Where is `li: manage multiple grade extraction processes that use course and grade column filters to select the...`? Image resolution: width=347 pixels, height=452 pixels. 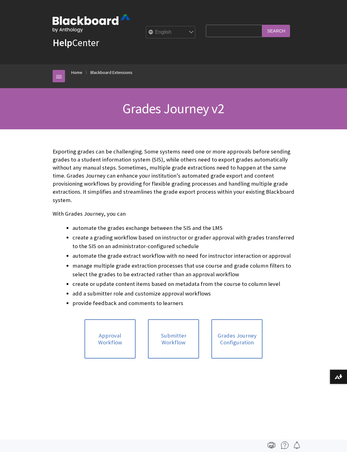 li: manage multiple grade extraction processes that use course and grade column filters to select the... is located at coordinates (183, 270).